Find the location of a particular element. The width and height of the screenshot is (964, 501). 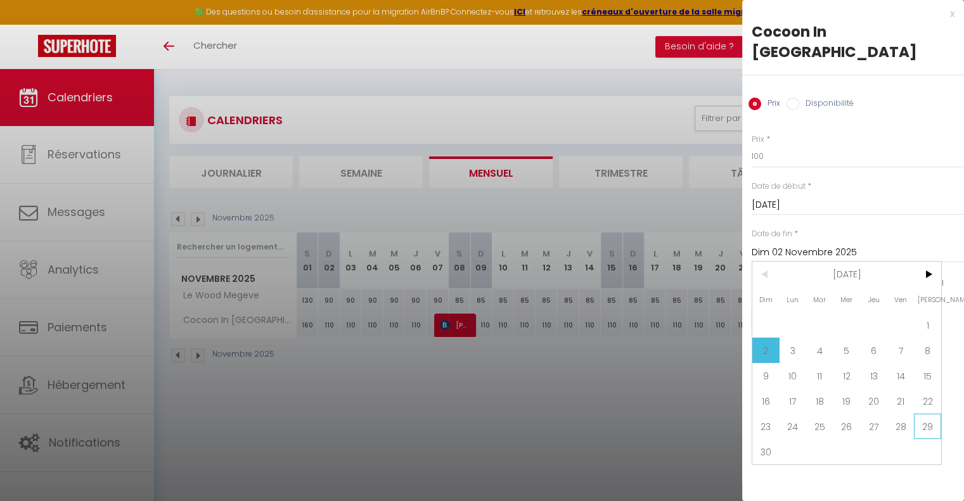

button: Ouvrir le widget de chat LiveChat is located at coordinates (29, 24).